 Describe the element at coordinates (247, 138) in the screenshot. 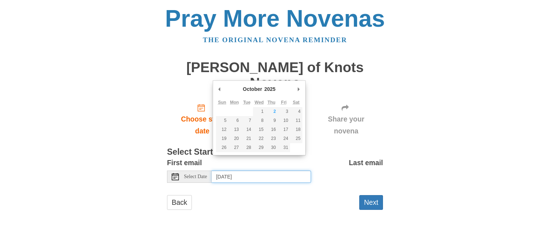

I see `button: 21` at that location.